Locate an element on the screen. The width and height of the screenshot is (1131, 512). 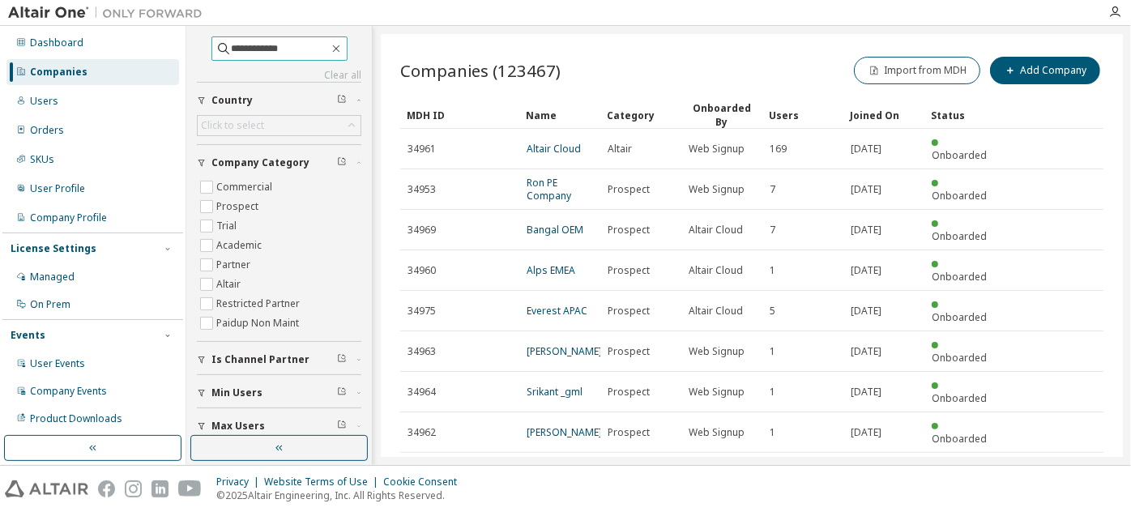
span: Altair is located at coordinates (620, 149).